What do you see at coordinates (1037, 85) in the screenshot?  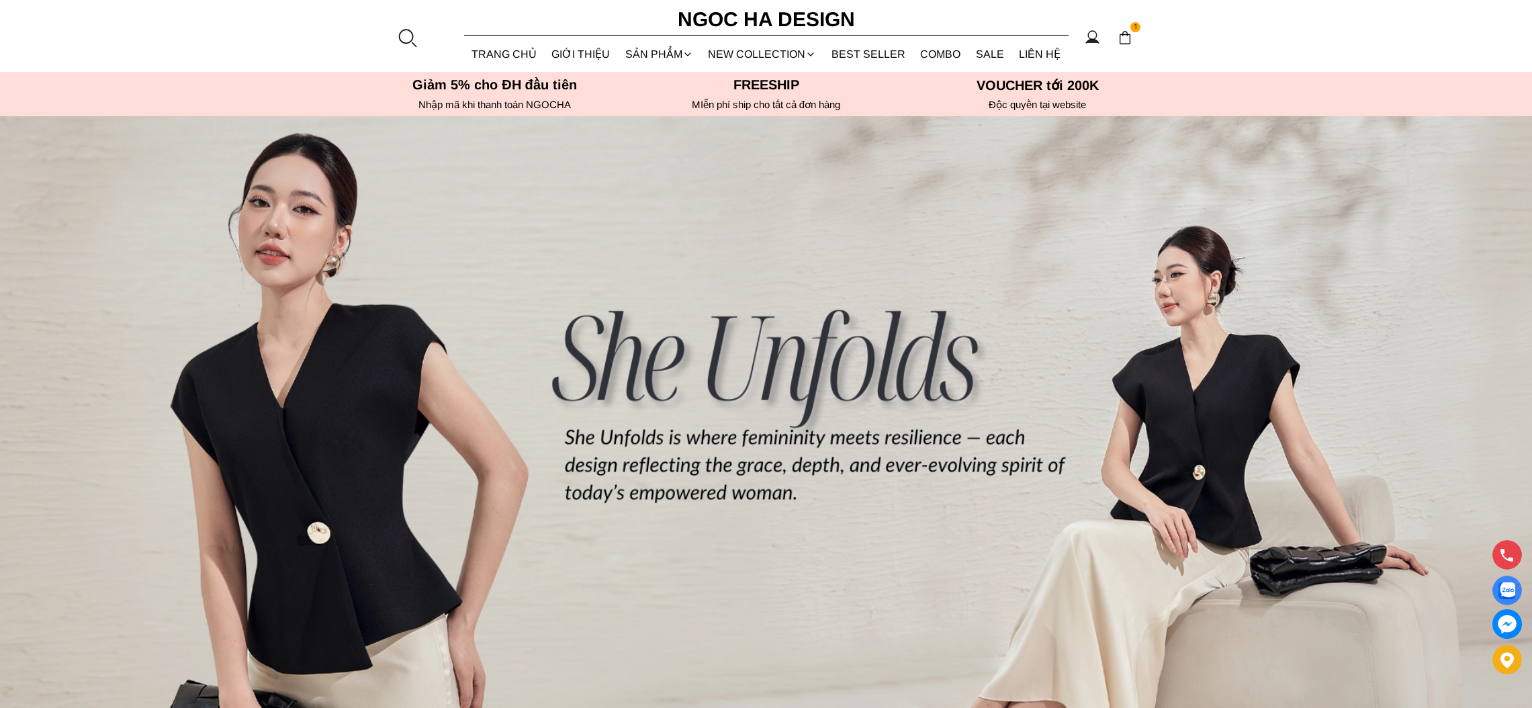 I see `h5: VOUCHER tới 200K` at bounding box center [1037, 85].